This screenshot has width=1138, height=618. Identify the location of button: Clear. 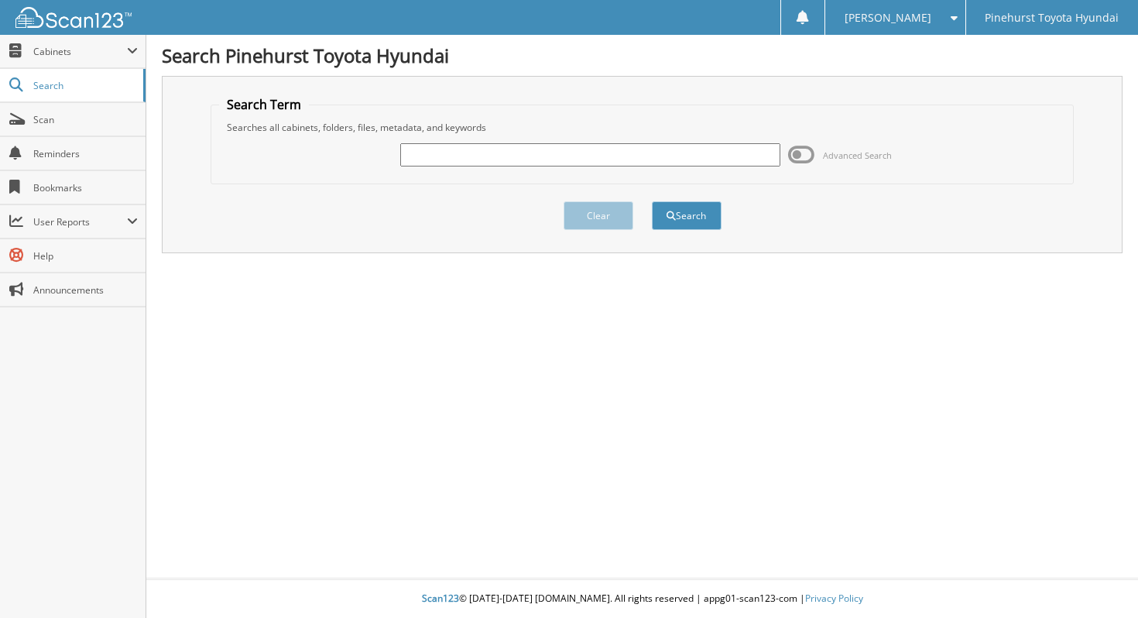
(598, 215).